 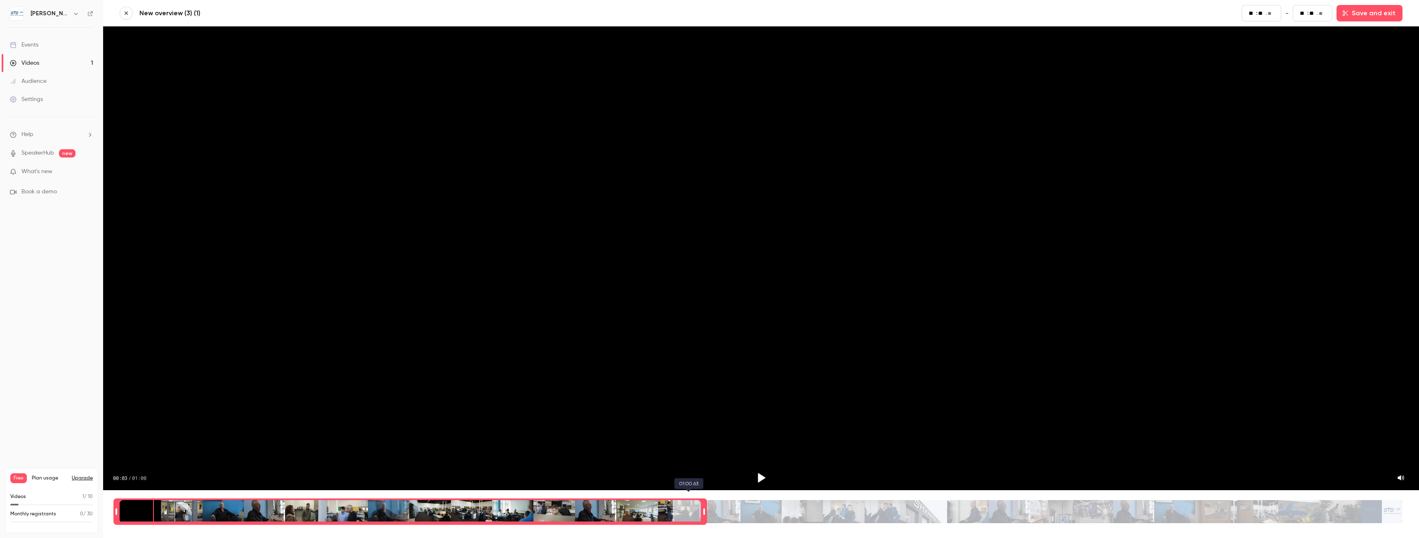 What do you see at coordinates (761, 478) in the screenshot?
I see `button: Play` at bounding box center [761, 478].